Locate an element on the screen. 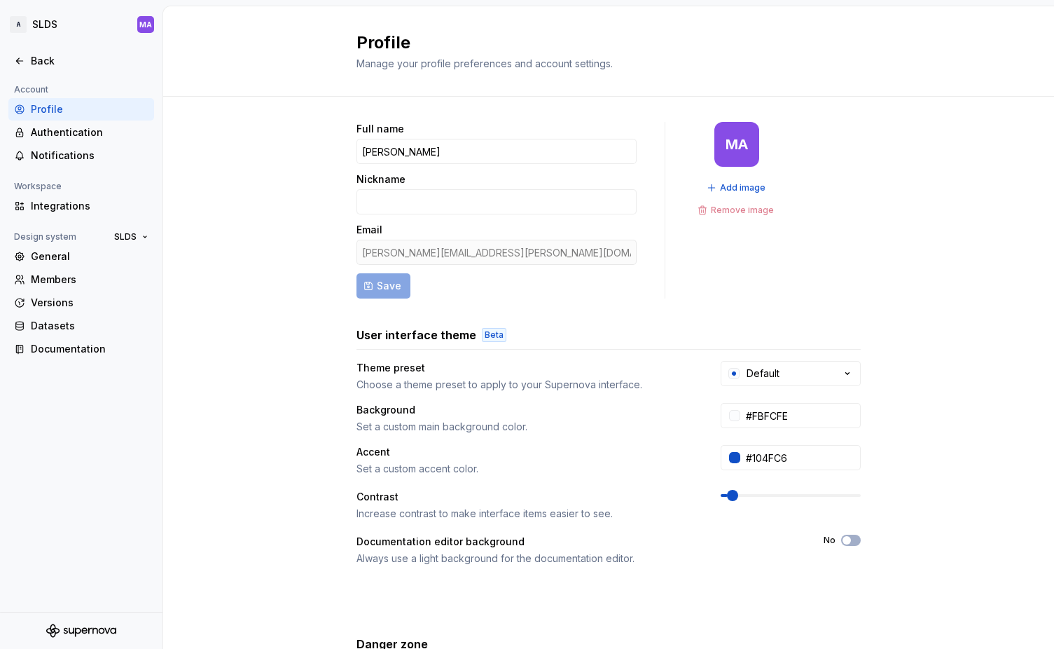 The height and width of the screenshot is (649, 1054). a: General is located at coordinates (81, 256).